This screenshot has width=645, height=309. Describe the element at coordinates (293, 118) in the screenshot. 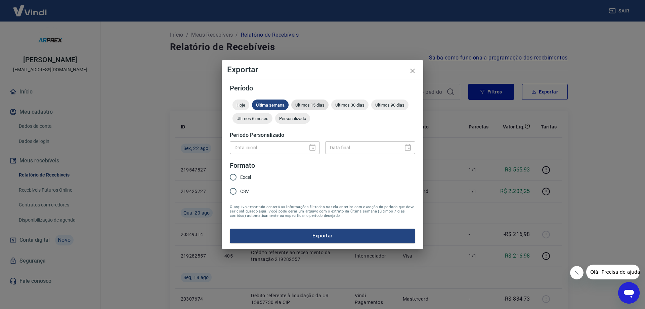

I see `div: Personalizado` at that location.